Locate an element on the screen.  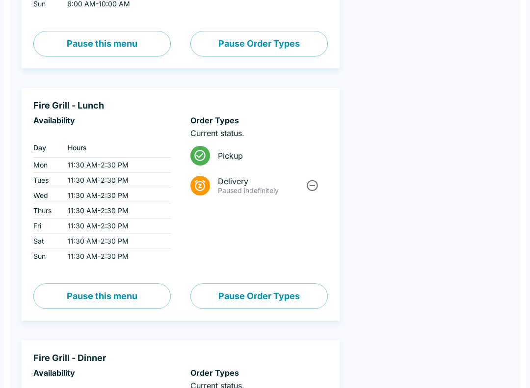
td: Sun is located at coordinates (47, 256).